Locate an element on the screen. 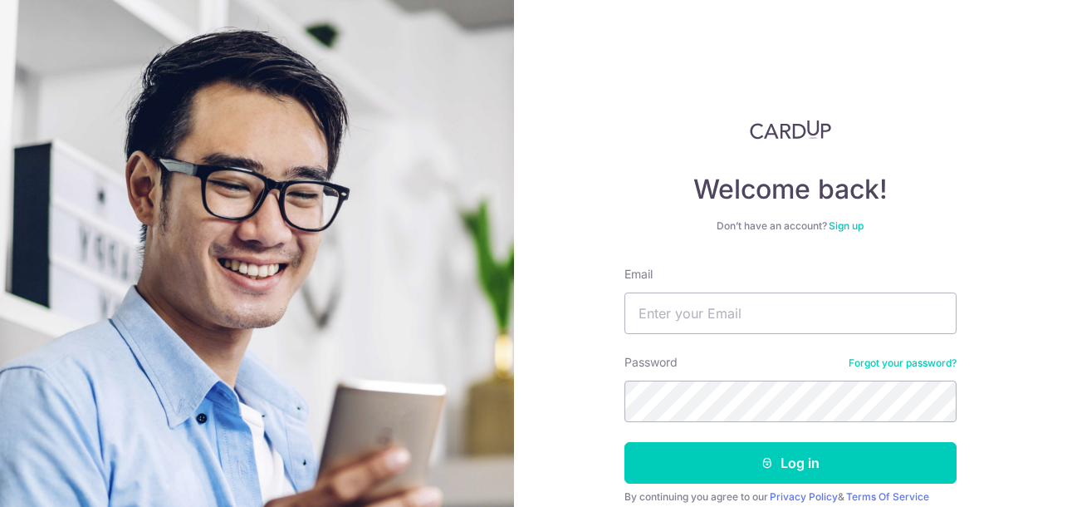 Image resolution: width=1067 pixels, height=507 pixels. img: CardUp Logo is located at coordinates (791, 130).